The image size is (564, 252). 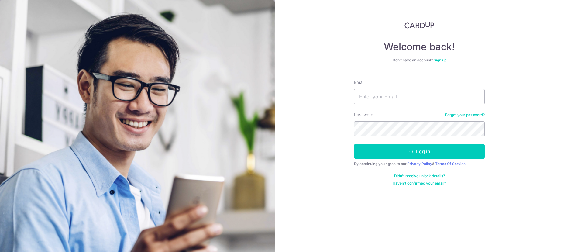 What do you see at coordinates (359, 82) in the screenshot?
I see `label: Email` at bounding box center [359, 82].